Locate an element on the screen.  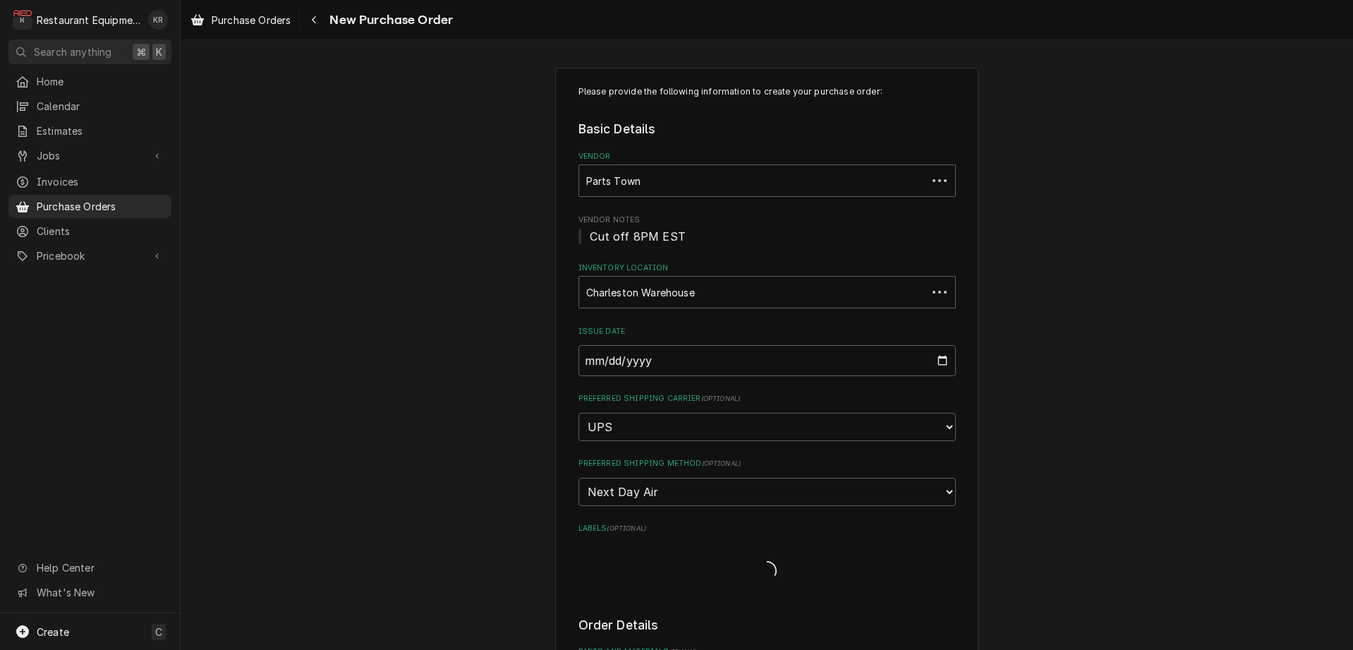
div: Inventory Location is located at coordinates (767, 285).